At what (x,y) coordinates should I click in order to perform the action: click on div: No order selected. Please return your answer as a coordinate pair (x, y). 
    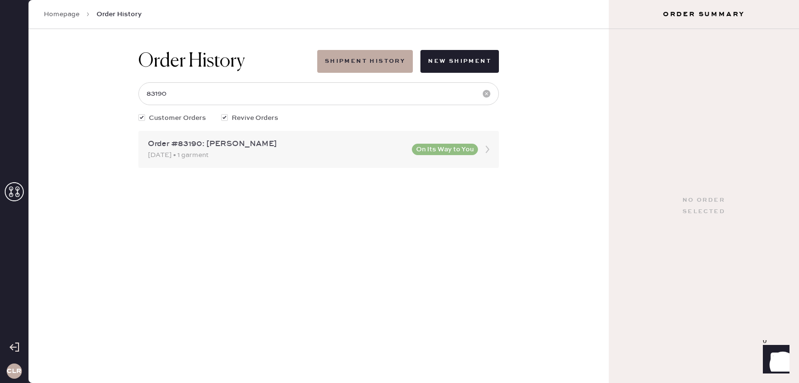
    Looking at the image, I should click on (704, 206).